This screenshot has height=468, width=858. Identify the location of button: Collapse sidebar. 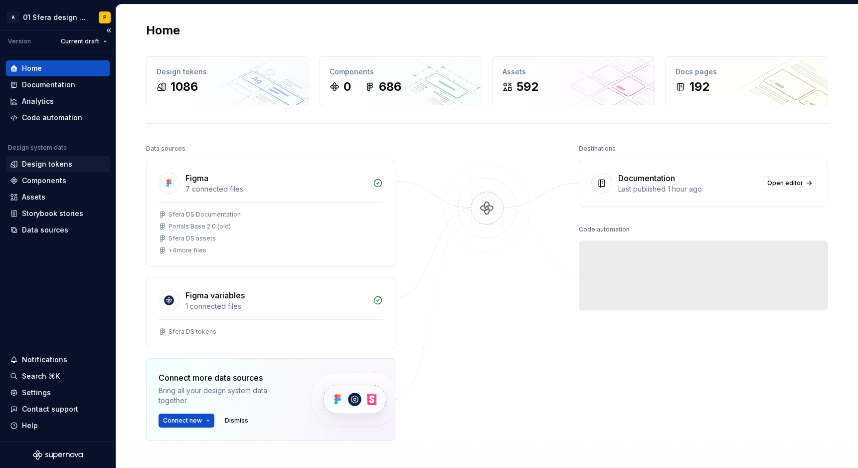
(109, 30).